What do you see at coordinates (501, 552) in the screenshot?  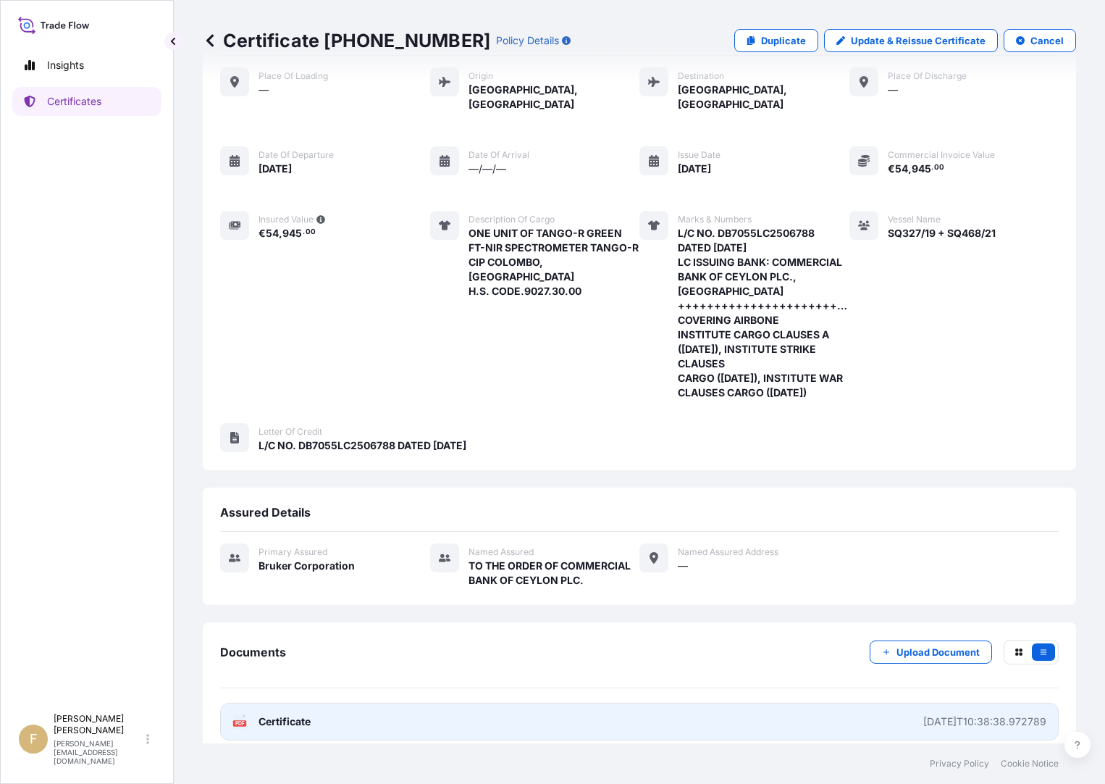 I see `span: Named Assured` at bounding box center [501, 552].